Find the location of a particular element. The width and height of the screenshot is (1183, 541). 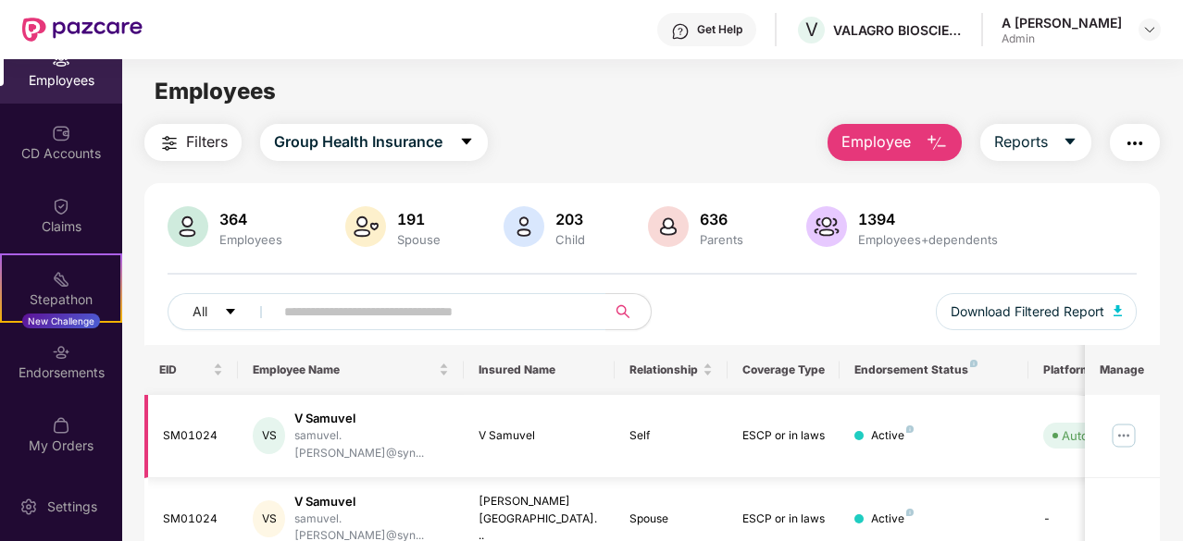

div: Platform Status is located at coordinates (1094, 370).